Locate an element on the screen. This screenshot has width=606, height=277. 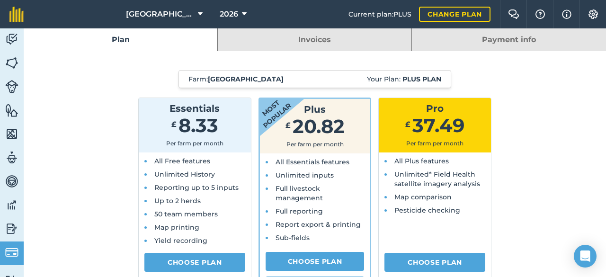
span: Farm : is located at coordinates (236, 79).